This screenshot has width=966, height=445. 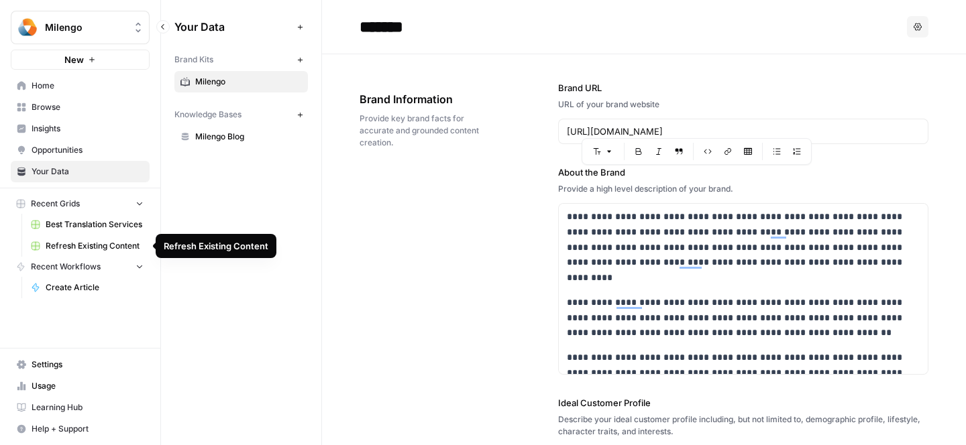 What do you see at coordinates (743, 403) in the screenshot?
I see `label: Ideal Customer Profile` at bounding box center [743, 403].